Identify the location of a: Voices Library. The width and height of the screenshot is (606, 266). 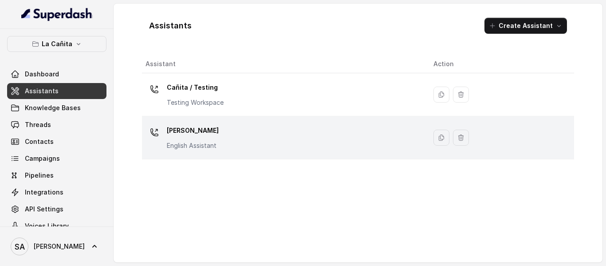
(57, 226).